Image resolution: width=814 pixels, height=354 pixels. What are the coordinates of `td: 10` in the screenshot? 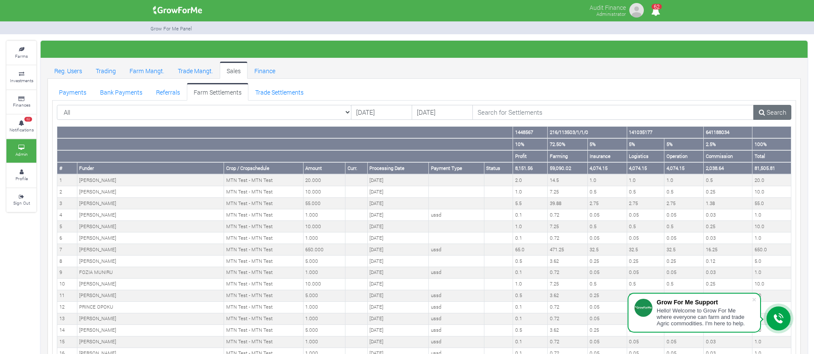 It's located at (67, 283).